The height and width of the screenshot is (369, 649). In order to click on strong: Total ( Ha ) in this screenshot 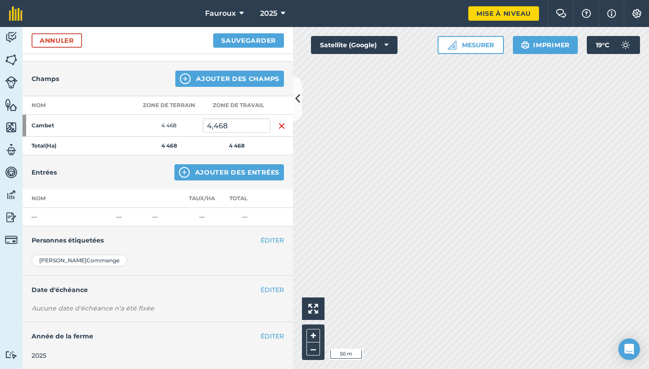, I will do `click(44, 146)`.